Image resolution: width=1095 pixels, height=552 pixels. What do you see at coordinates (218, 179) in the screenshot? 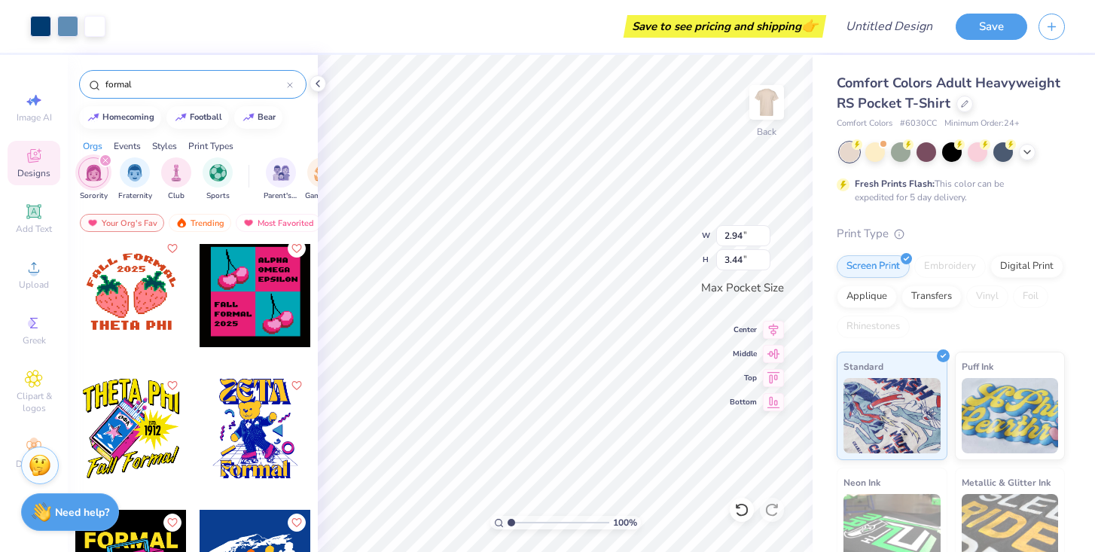
I see `div: filter for Sports` at bounding box center [218, 179].